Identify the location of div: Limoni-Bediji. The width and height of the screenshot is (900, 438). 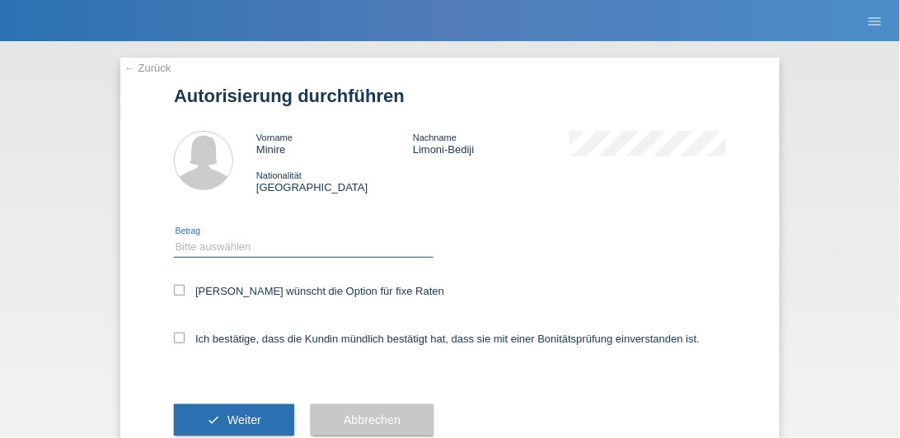
(491, 143).